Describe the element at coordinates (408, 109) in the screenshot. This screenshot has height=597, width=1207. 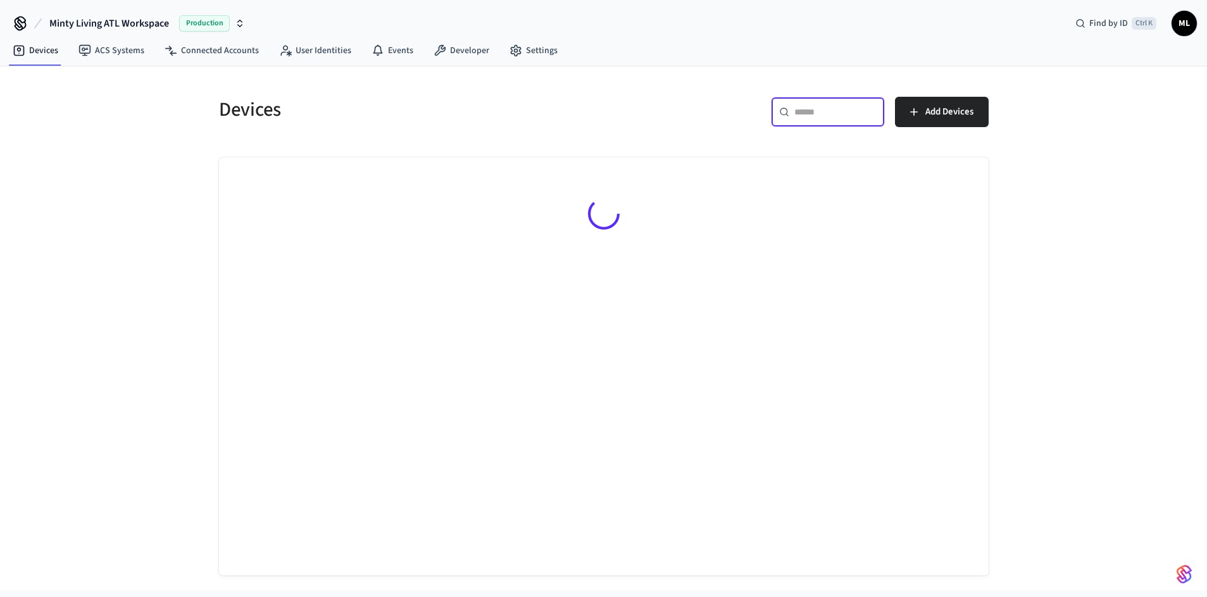
I see `h5: Devices` at that location.